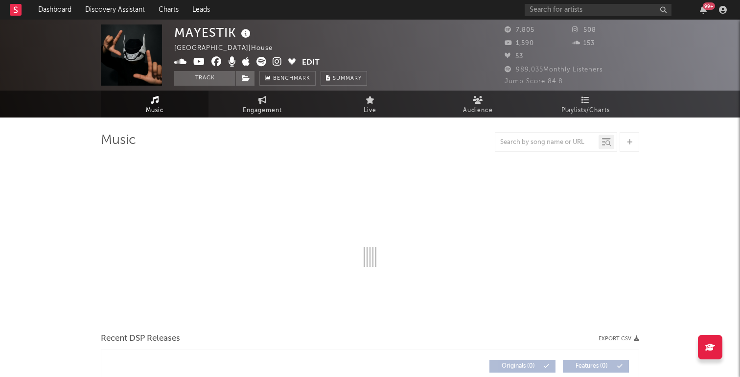 This screenshot has width=740, height=377. I want to click on span: 7,805, so click(519, 30).